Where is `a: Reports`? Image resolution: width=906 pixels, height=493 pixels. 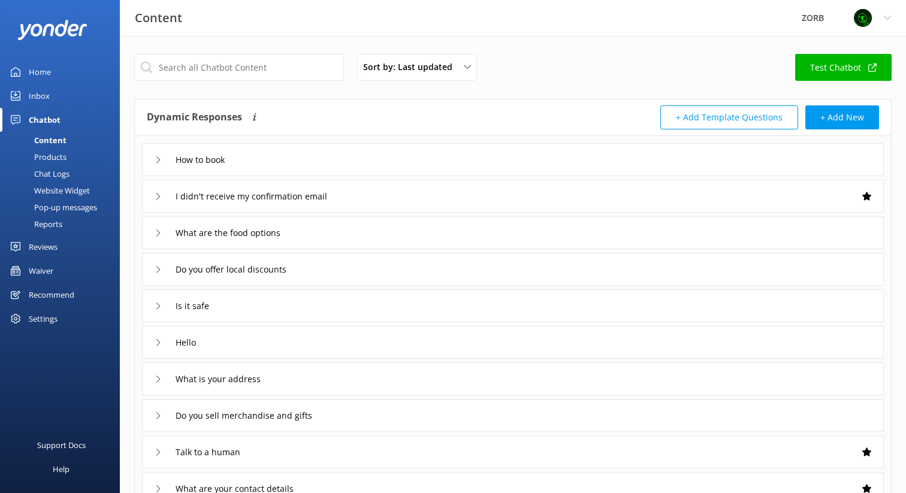
a: Reports is located at coordinates (64, 224).